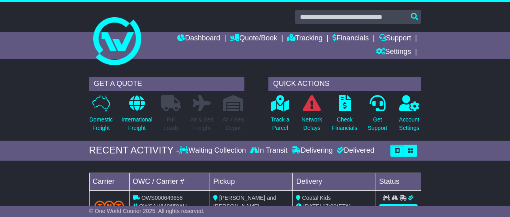  Describe the element at coordinates (378, 116) in the screenshot. I see `a: GetSupport` at that location.